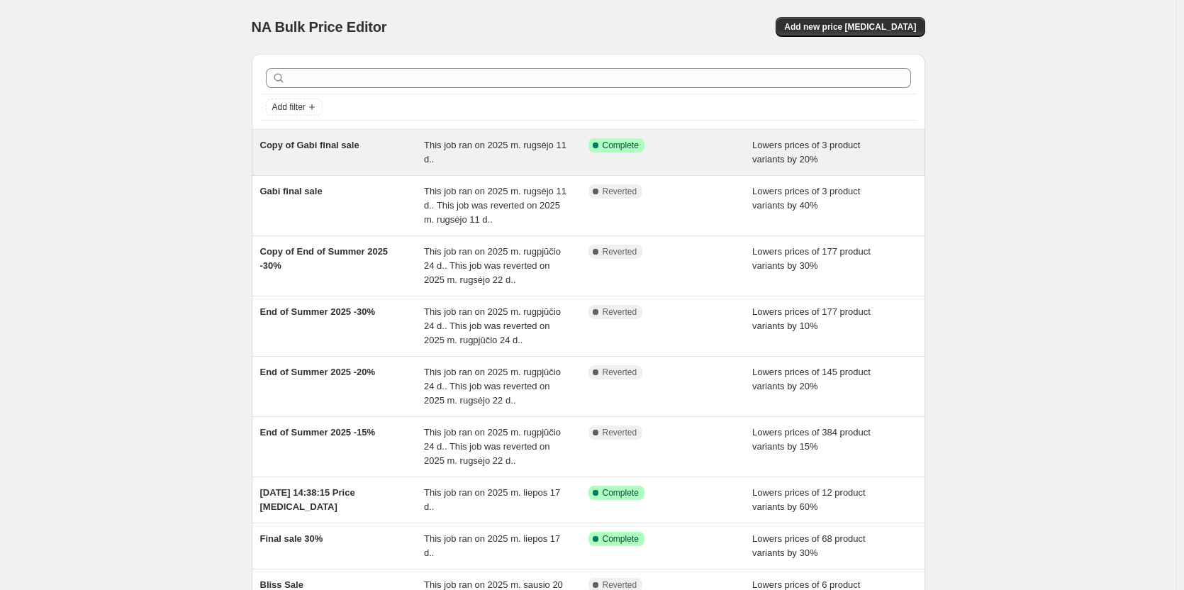  Describe the element at coordinates (294, 107) in the screenshot. I see `button: Add filter` at that location.